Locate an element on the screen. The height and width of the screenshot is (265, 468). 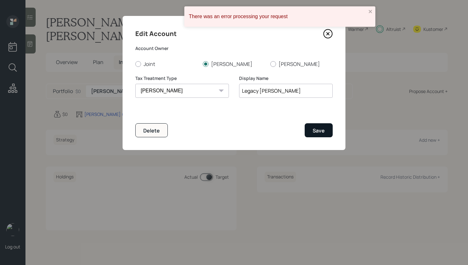
button: Save is located at coordinates (318, 130).